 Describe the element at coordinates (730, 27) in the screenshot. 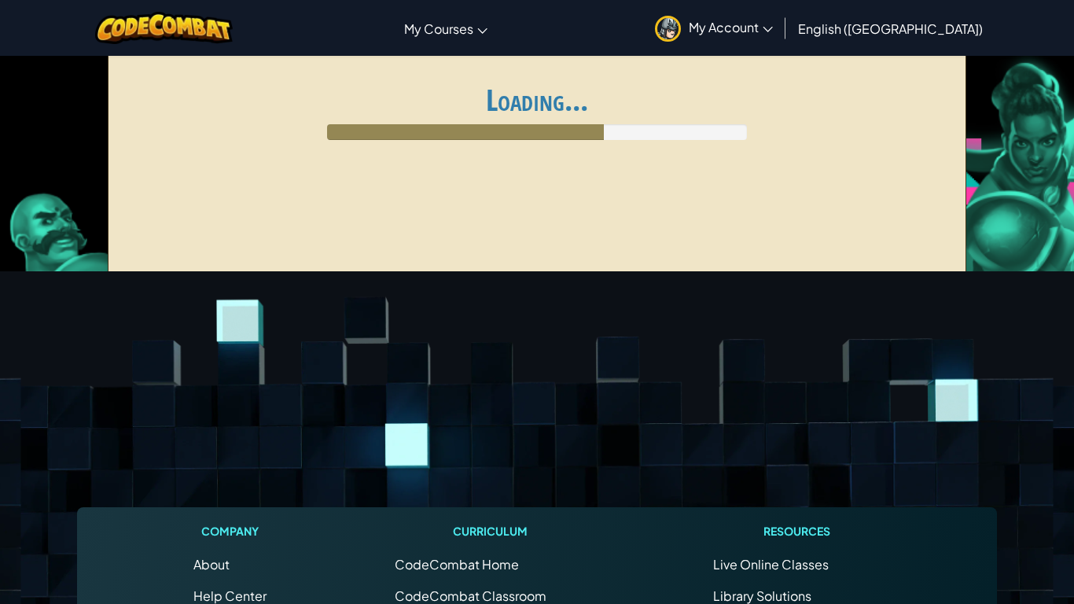

I see `span: My Account` at that location.